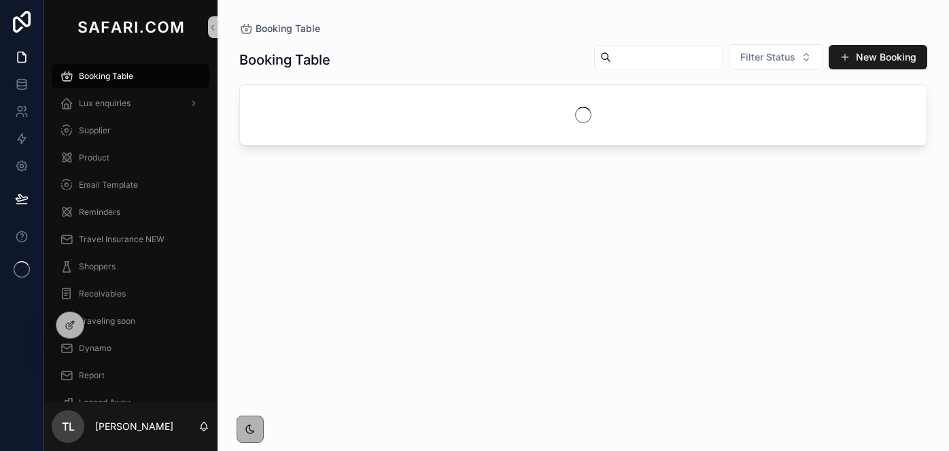  What do you see at coordinates (776, 57) in the screenshot?
I see `button: Select Button` at bounding box center [776, 57].